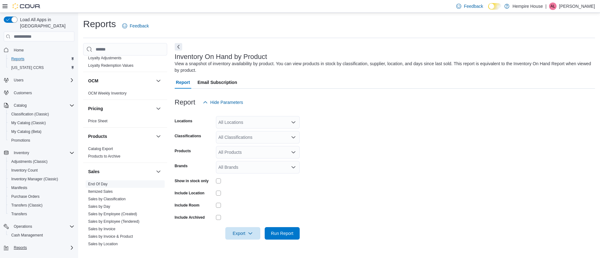 Image resolution: width=600 pixels, height=258 pixels. Describe the element at coordinates (383, 67) in the screenshot. I see `div: View a snapshot of inventory availability by product. You can view products in stock by classific...` at that location.